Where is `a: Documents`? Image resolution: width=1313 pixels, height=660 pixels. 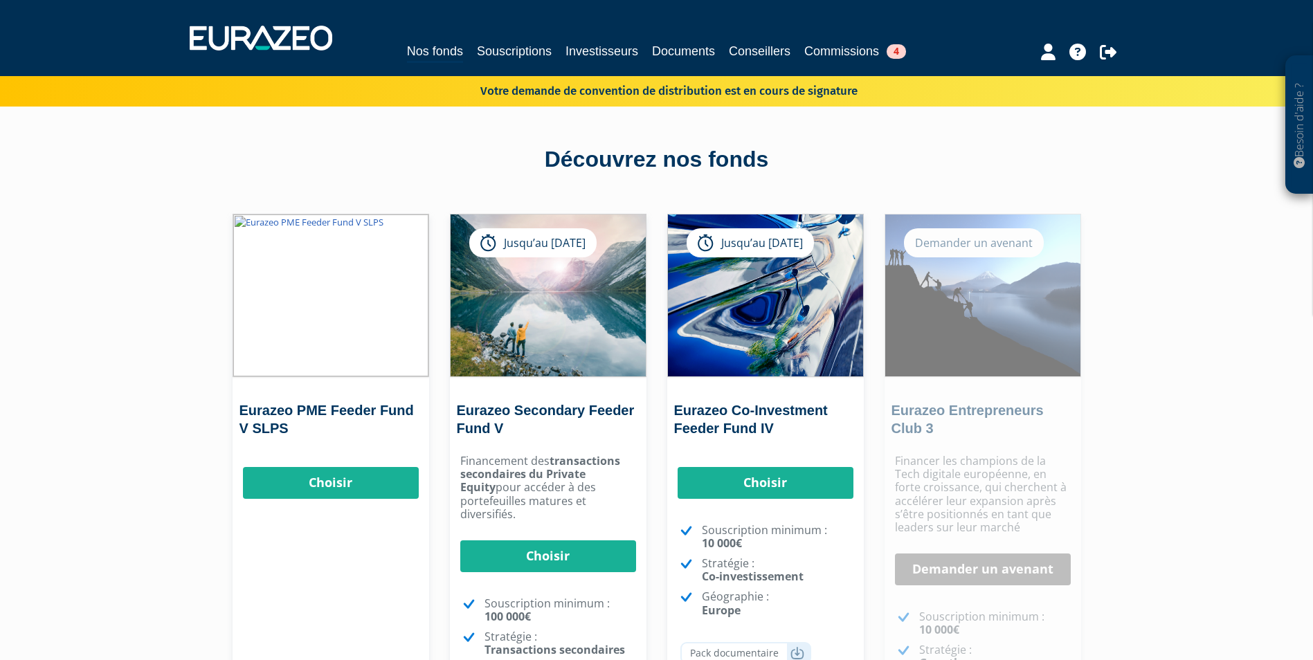
a: Documents is located at coordinates (683, 51).